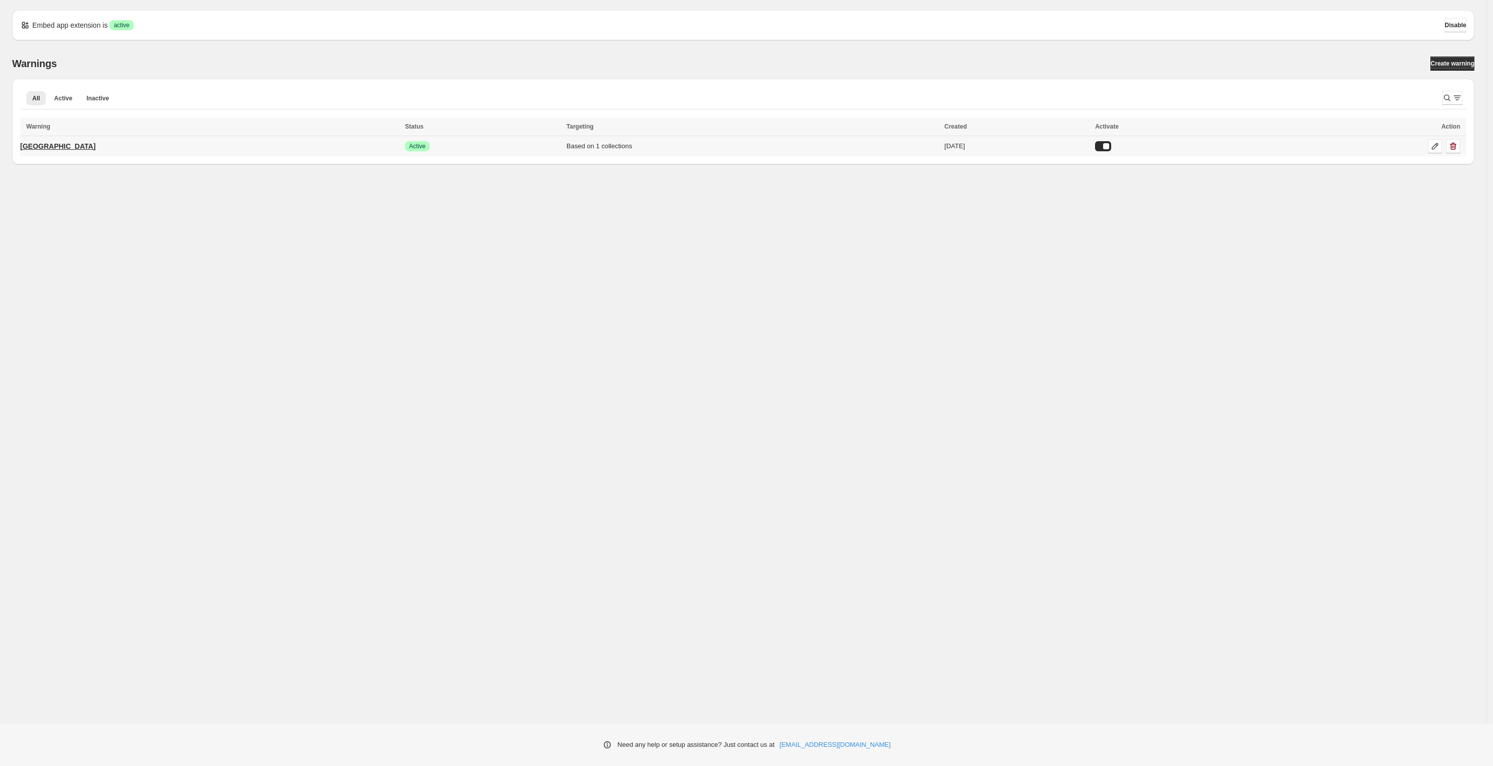 The image size is (1493, 766). Describe the element at coordinates (955, 127) in the screenshot. I see `span: Created` at that location.